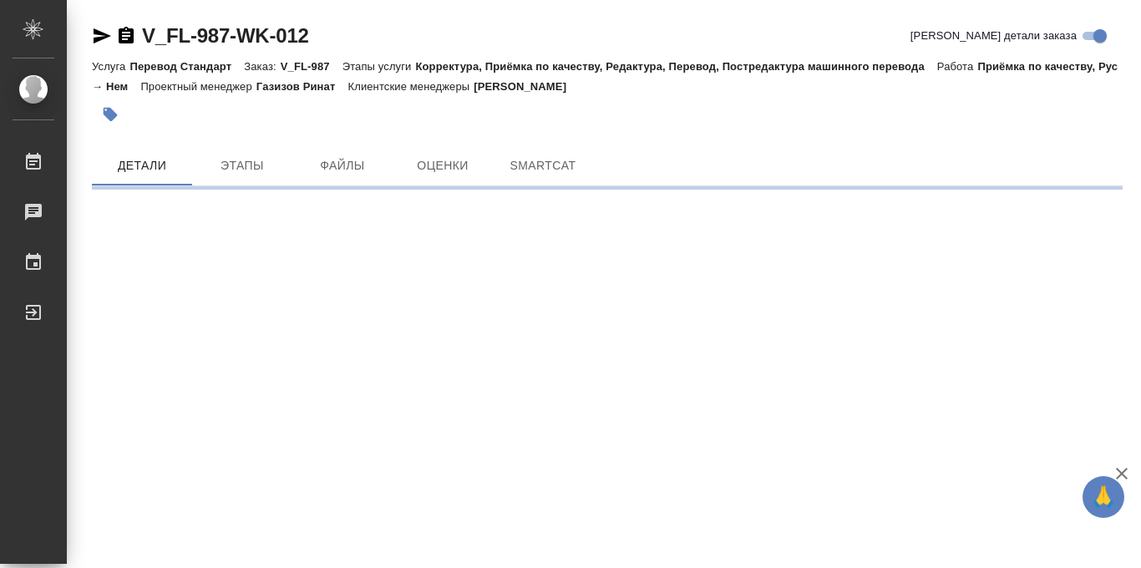 This screenshot has height=568, width=1141. I want to click on span: Оценки, so click(443, 165).